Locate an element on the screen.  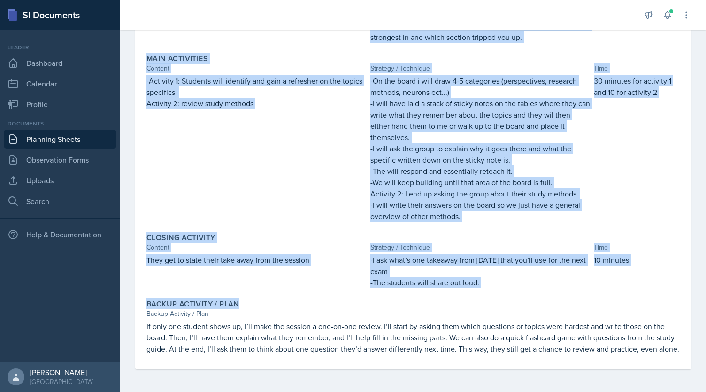
p: -On the board i will draw 4-5 categories (perspectives, research methods, neurons ect...) is located at coordinates (480, 86).